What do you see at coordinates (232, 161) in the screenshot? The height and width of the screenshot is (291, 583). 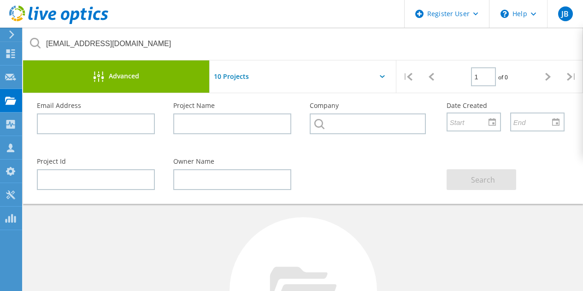 I see `label: Owner Name` at bounding box center [232, 161].